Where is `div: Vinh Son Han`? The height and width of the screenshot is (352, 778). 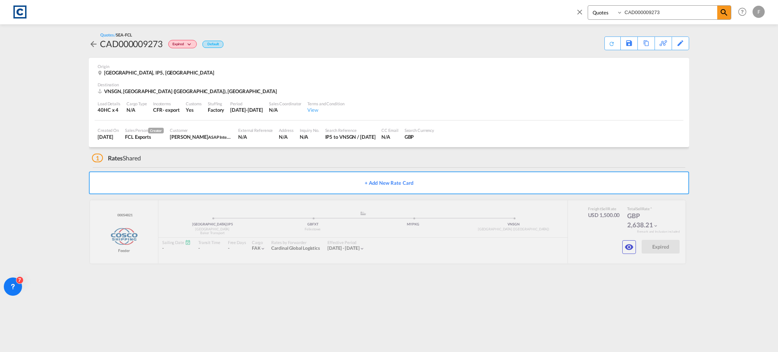 div: Vinh Son Han is located at coordinates (201, 137).